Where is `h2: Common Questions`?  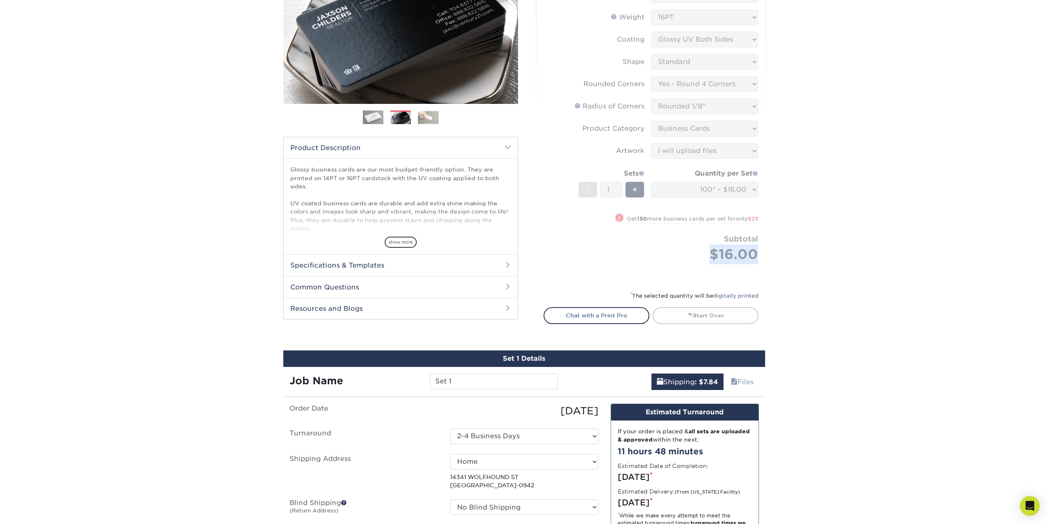
h2: Common Questions is located at coordinates (401, 287).